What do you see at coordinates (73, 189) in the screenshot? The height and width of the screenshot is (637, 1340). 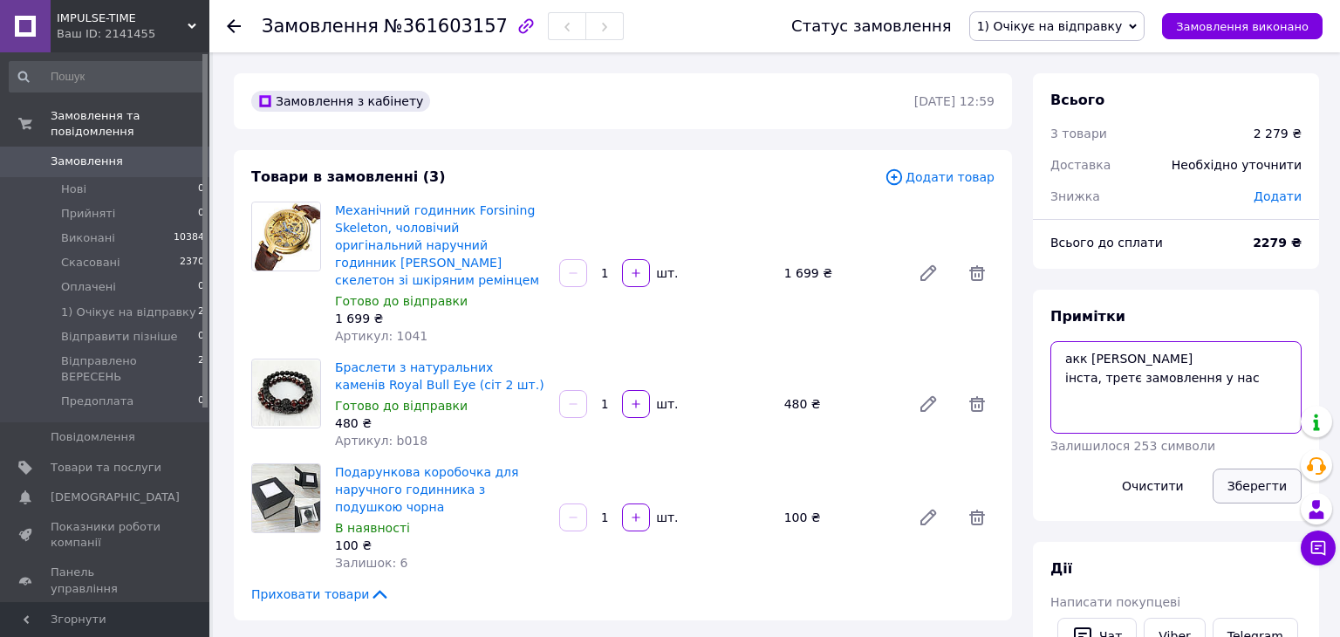 I see `span: Нові` at bounding box center [73, 189].